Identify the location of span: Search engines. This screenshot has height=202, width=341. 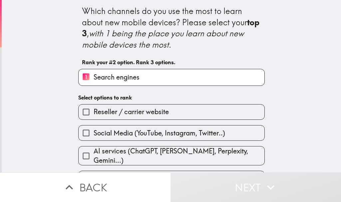
(116, 77).